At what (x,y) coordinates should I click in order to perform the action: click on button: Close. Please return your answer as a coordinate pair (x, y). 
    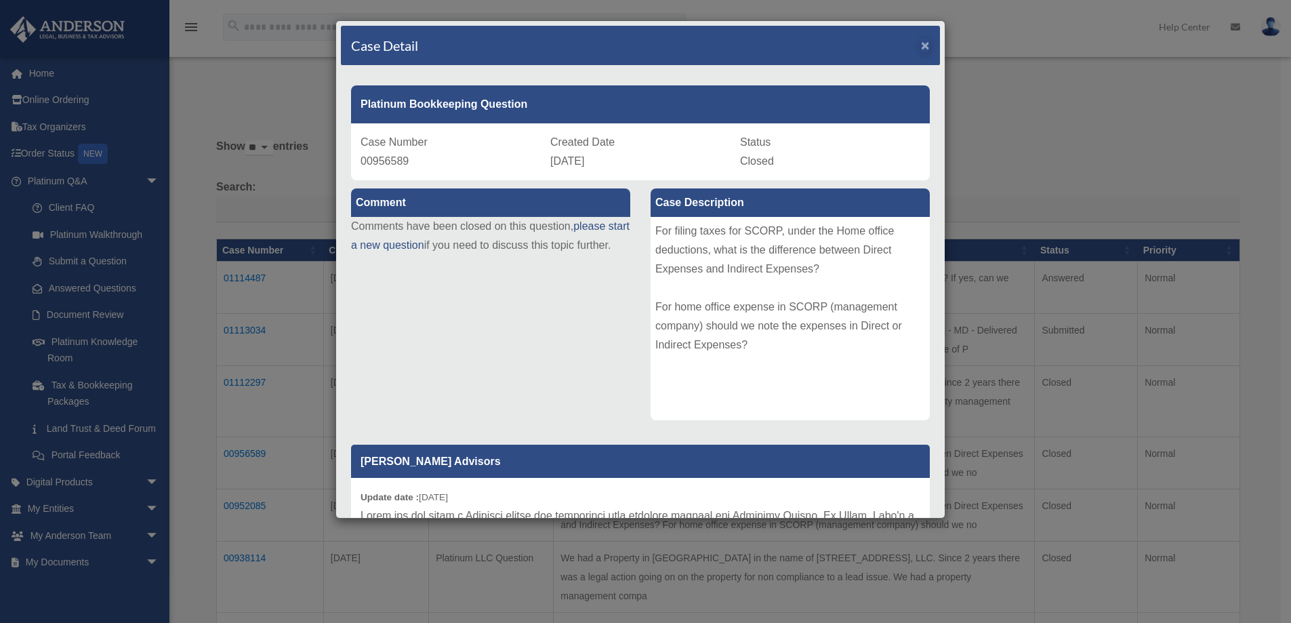
    Looking at the image, I should click on (925, 45).